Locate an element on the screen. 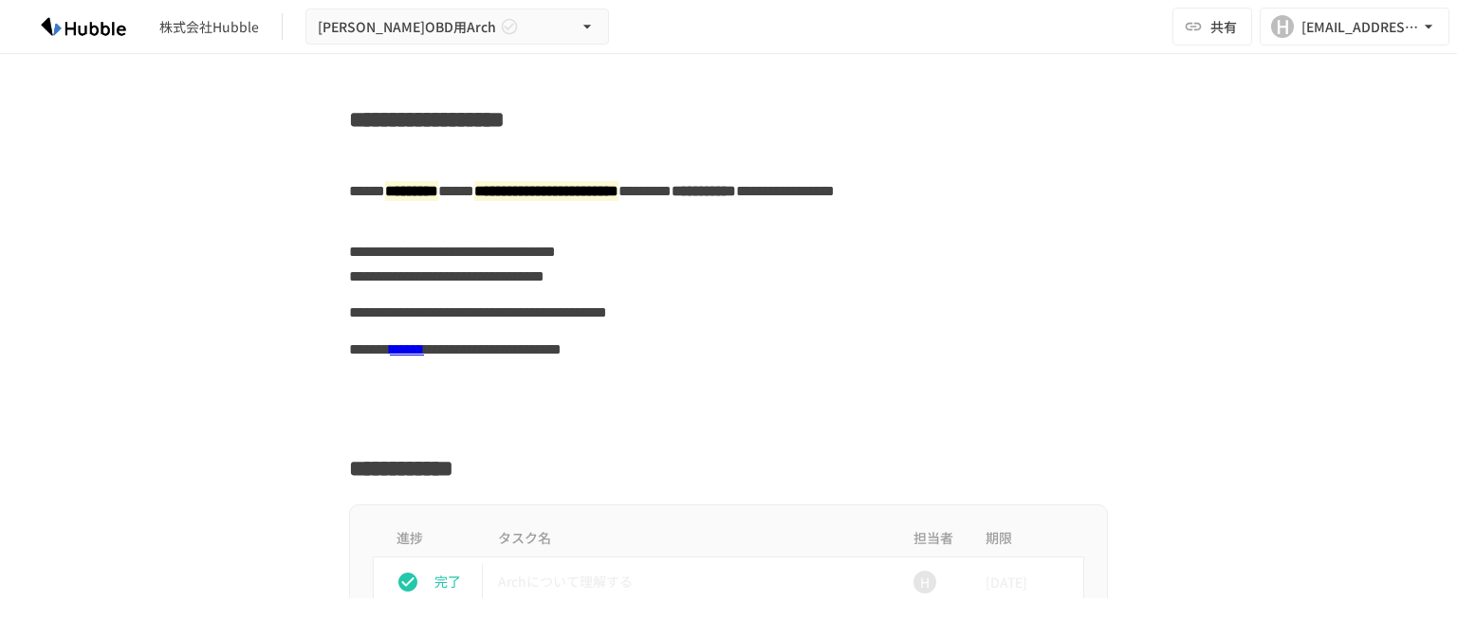 The image size is (1457, 638). p: 完了 is located at coordinates (454, 581).